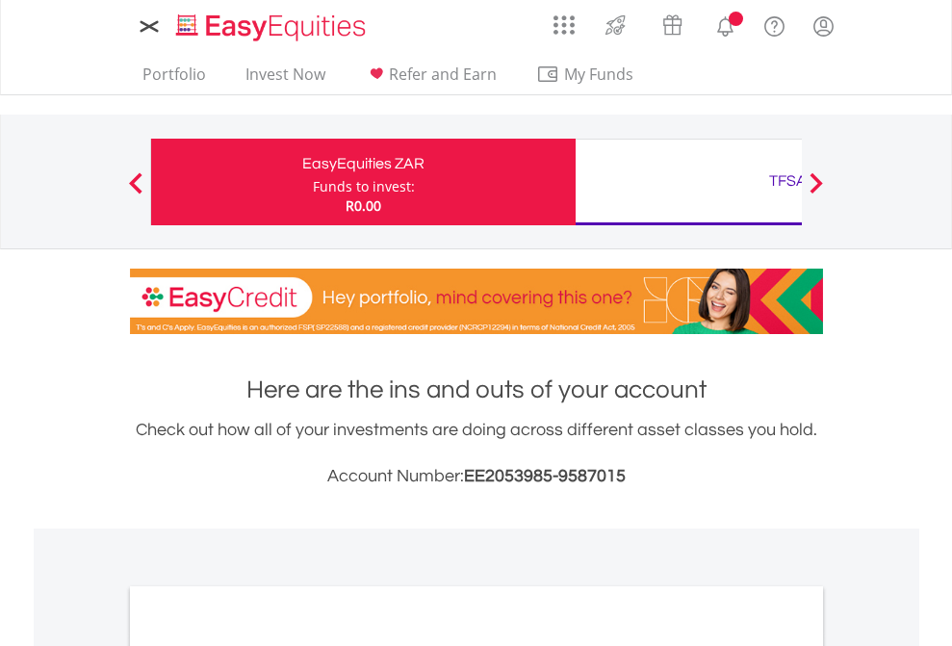 This screenshot has height=646, width=952. What do you see at coordinates (774, 24) in the screenshot?
I see `a: FAQ's and Support` at bounding box center [774, 24].